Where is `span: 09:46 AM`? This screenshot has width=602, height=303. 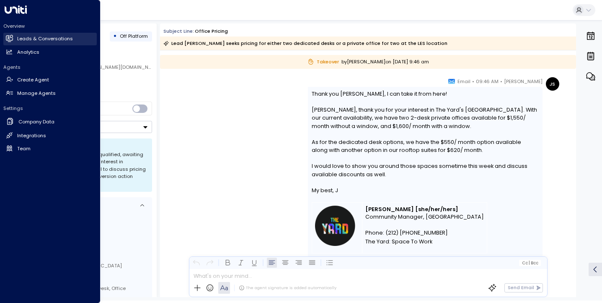
span: 09:46 AM is located at coordinates (487, 81).